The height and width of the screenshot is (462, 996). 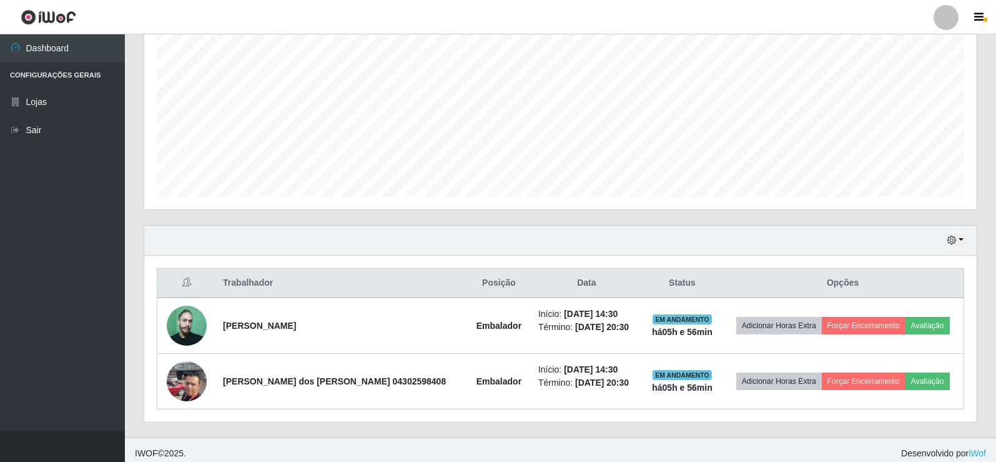 I want to click on th: Trabalhador, so click(x=341, y=283).